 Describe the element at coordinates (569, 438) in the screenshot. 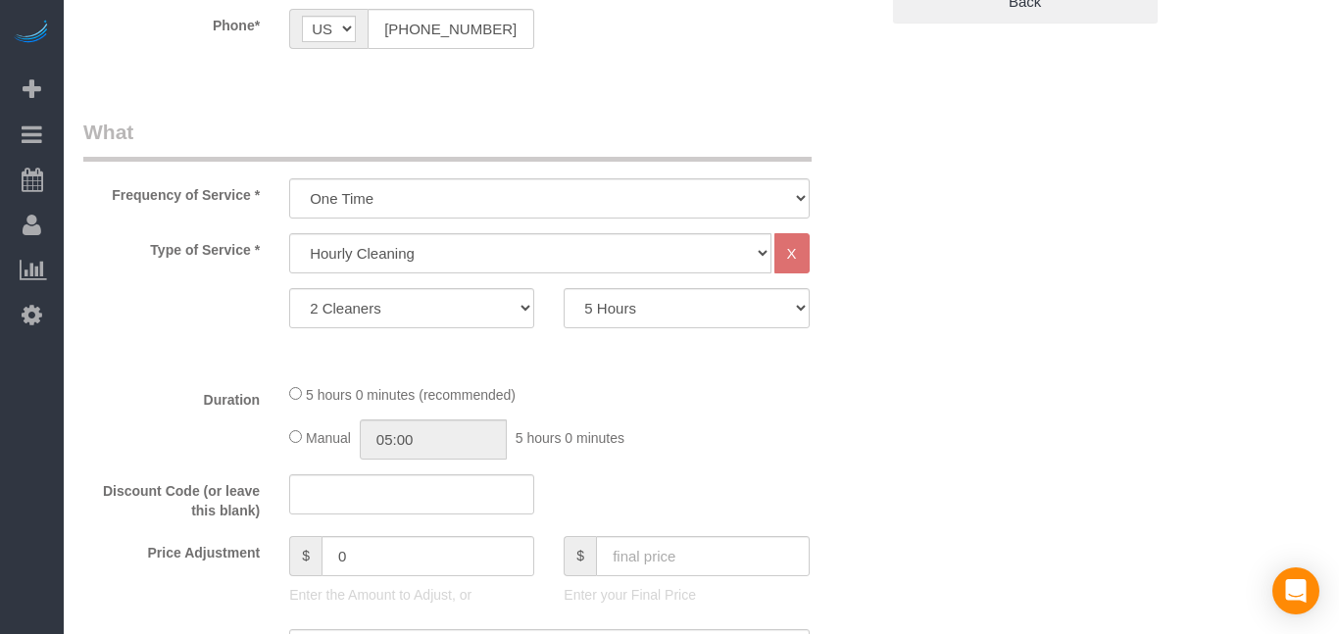

I see `span: 5 hours 0 minutes` at that location.